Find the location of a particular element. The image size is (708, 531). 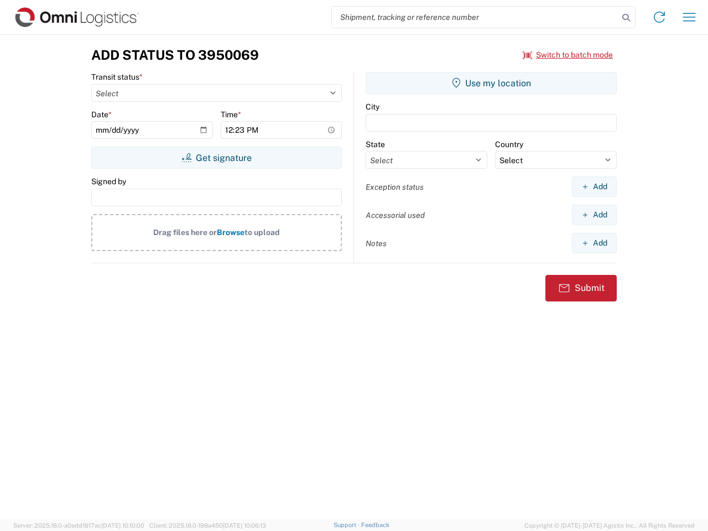

input: Shipment, tracking or reference number is located at coordinates (475, 17).